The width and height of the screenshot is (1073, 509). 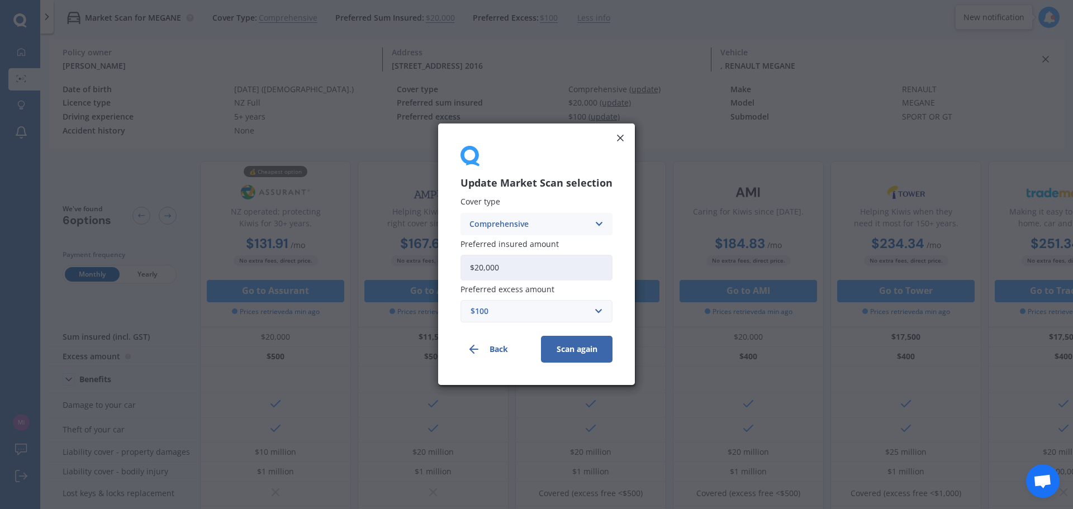 What do you see at coordinates (529, 224) in the screenshot?
I see `div: Comprehensive` at bounding box center [529, 224].